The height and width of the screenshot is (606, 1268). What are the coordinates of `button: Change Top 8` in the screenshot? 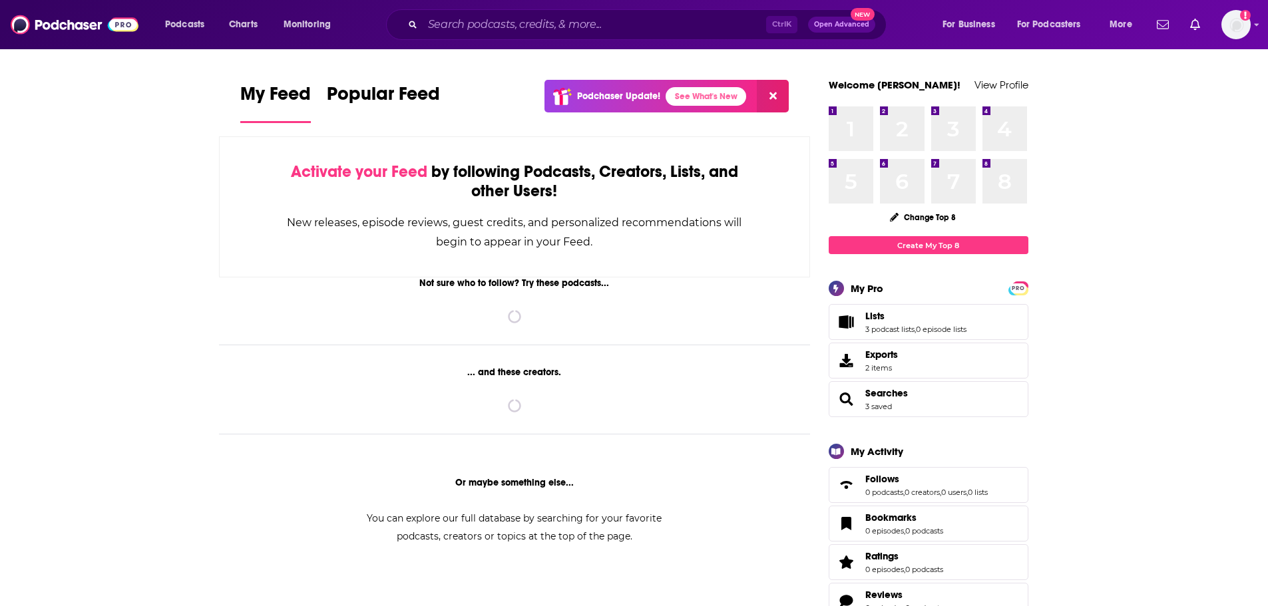 It's located at (923, 217).